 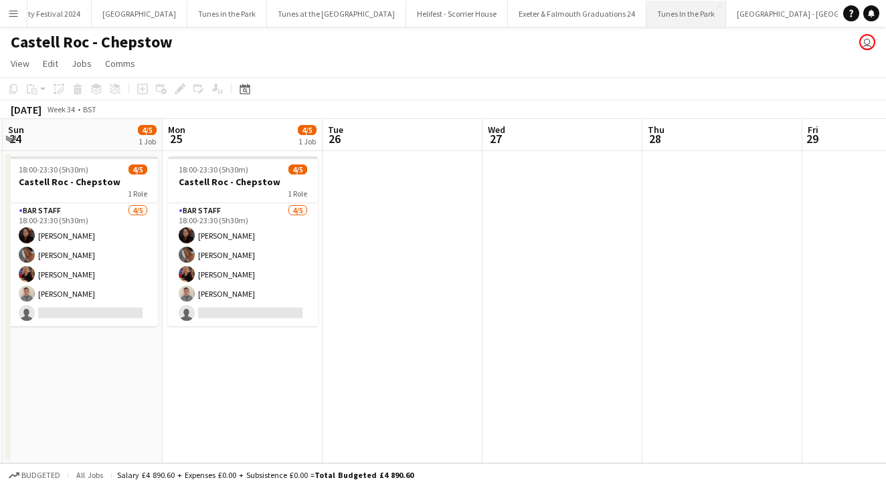 I want to click on button: Tunes In the Park, so click(x=686, y=13).